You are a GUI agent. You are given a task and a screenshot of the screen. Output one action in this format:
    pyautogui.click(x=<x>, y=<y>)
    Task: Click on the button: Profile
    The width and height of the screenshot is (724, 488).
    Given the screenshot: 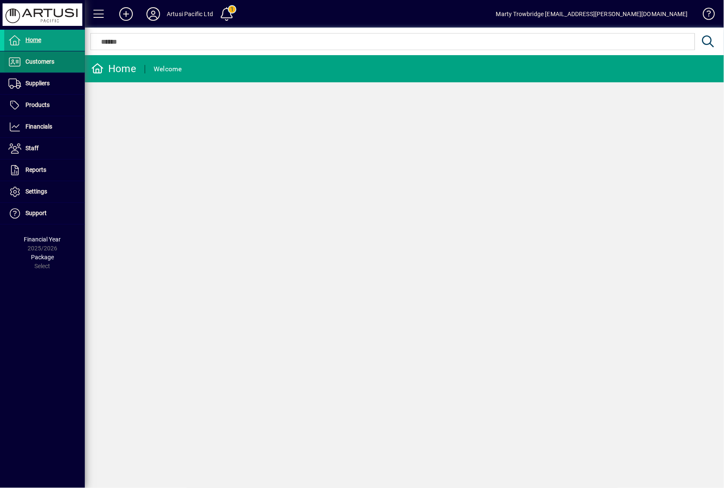 What is the action you would take?
    pyautogui.click(x=153, y=14)
    